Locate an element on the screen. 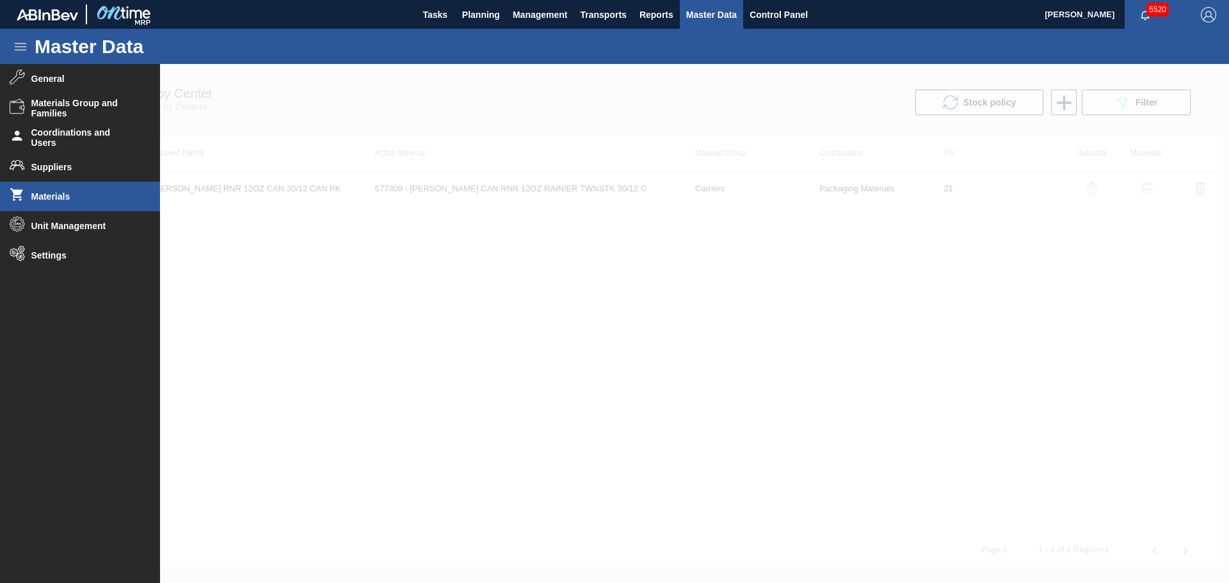 The height and width of the screenshot is (583, 1229). button: Notifications is located at coordinates (1145, 15).